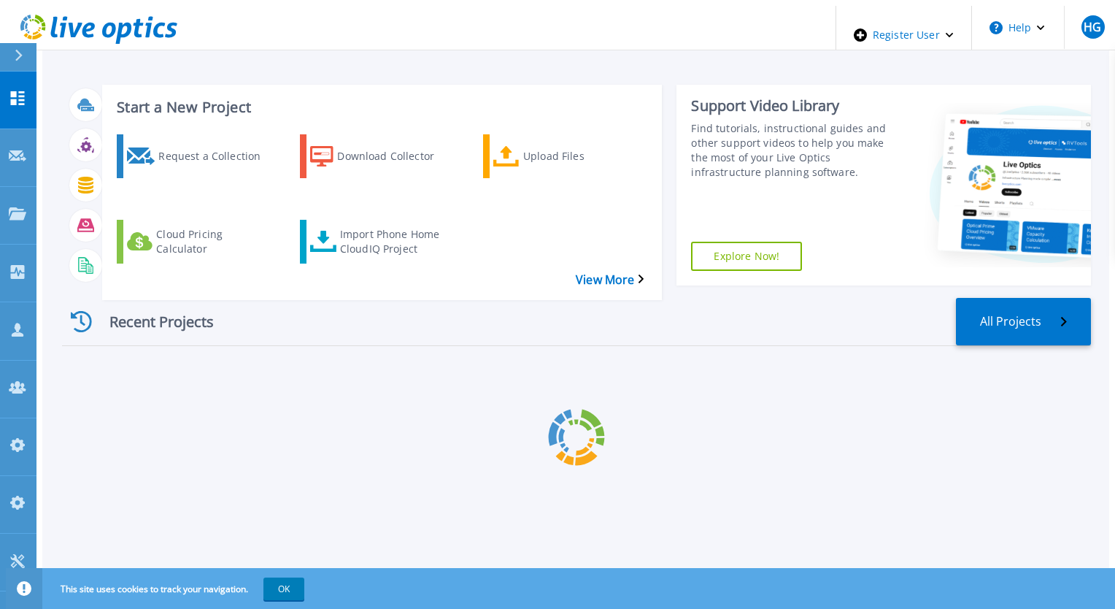 The width and height of the screenshot is (1115, 609). I want to click on div: Find tutorials, instructional guides and other support videos to help you make the most of your L..., so click(795, 150).